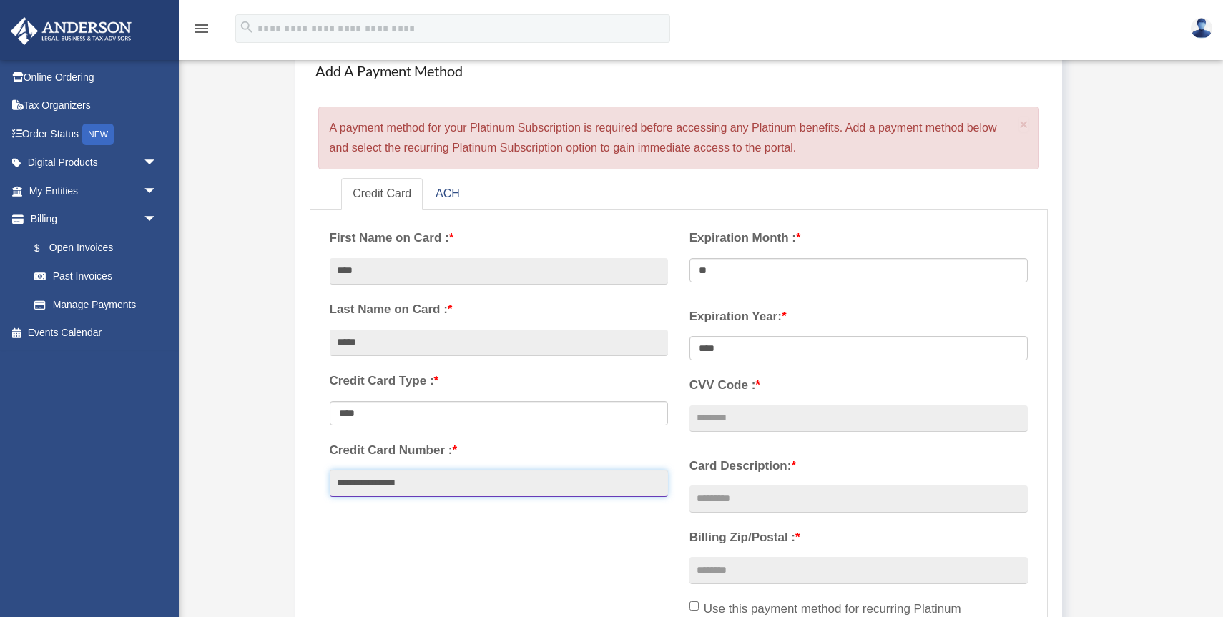  What do you see at coordinates (1202, 28) in the screenshot?
I see `img: User Pic` at bounding box center [1202, 28].